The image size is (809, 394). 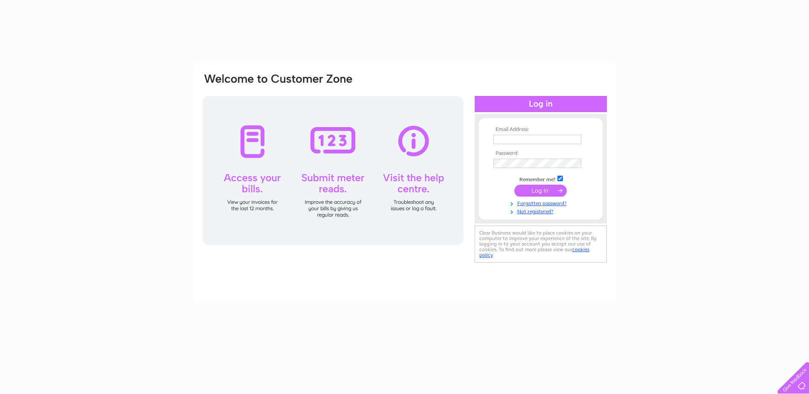 I want to click on td: Remember me?, so click(x=541, y=179).